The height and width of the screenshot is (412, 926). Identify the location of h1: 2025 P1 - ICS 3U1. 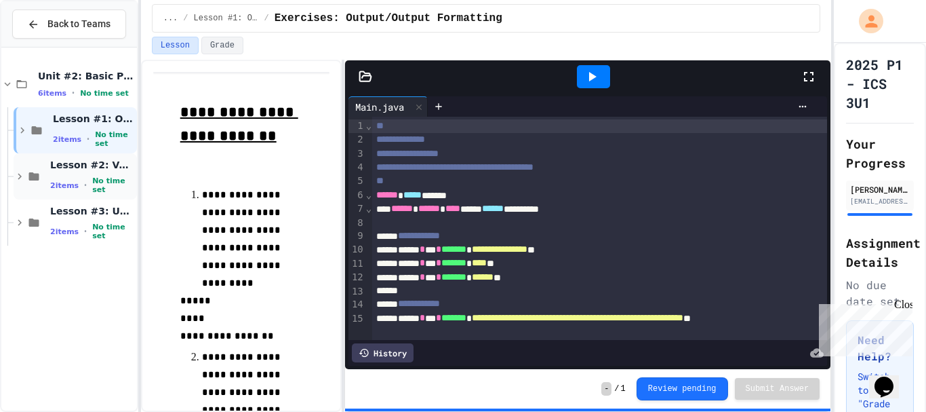
(880, 83).